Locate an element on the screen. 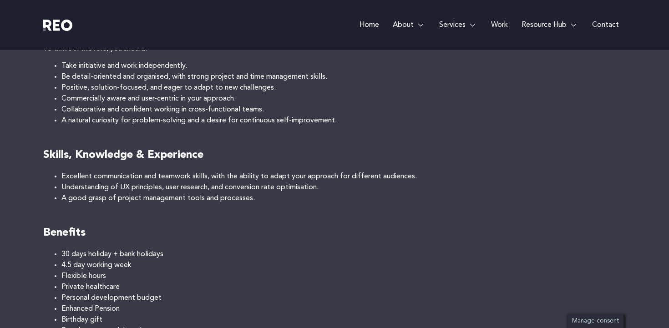 Image resolution: width=669 pixels, height=328 pixels. li: A good grasp of project management tools and processes. is located at coordinates (344, 198).